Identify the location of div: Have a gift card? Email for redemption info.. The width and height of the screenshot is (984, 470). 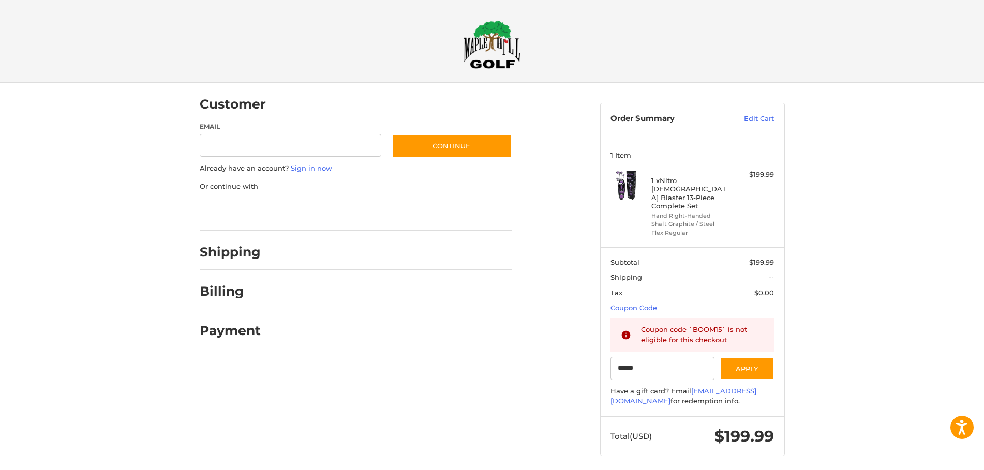
(692, 396).